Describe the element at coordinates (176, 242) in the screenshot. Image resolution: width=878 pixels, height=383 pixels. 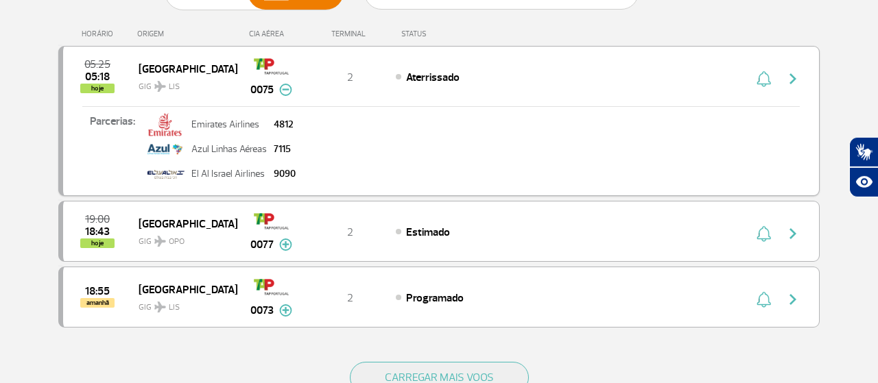
I see `span: OPO` at that location.